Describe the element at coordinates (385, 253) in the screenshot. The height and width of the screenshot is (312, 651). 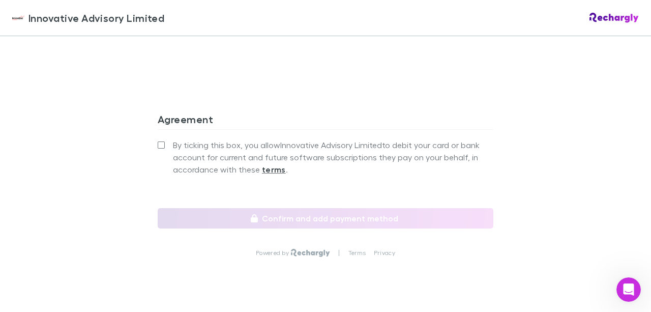
I see `p: Privacy` at that location.